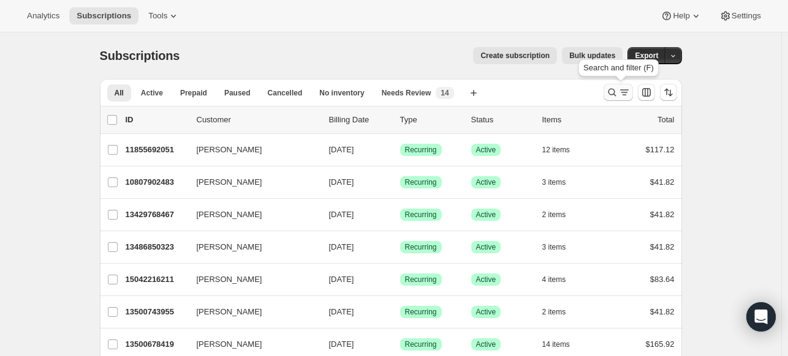 The width and height of the screenshot is (788, 356). Describe the element at coordinates (592, 56) in the screenshot. I see `span: Bulk updates` at that location.